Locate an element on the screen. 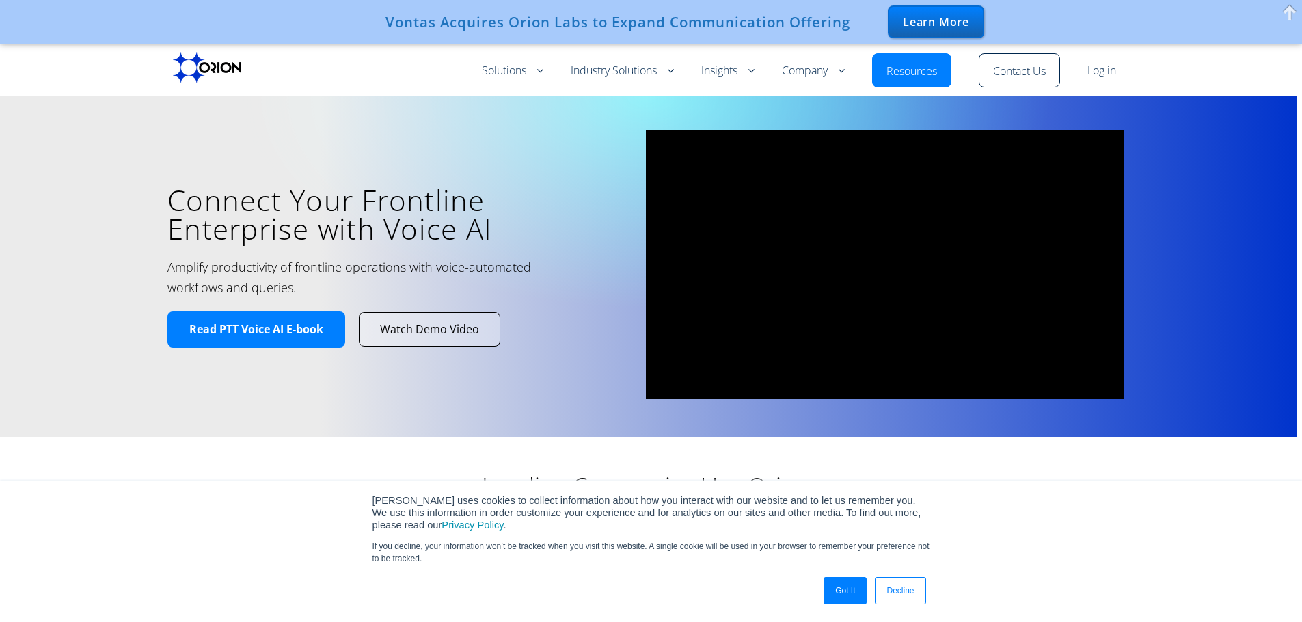 This screenshot has height=622, width=1302. a: Resources is located at coordinates (911, 72).